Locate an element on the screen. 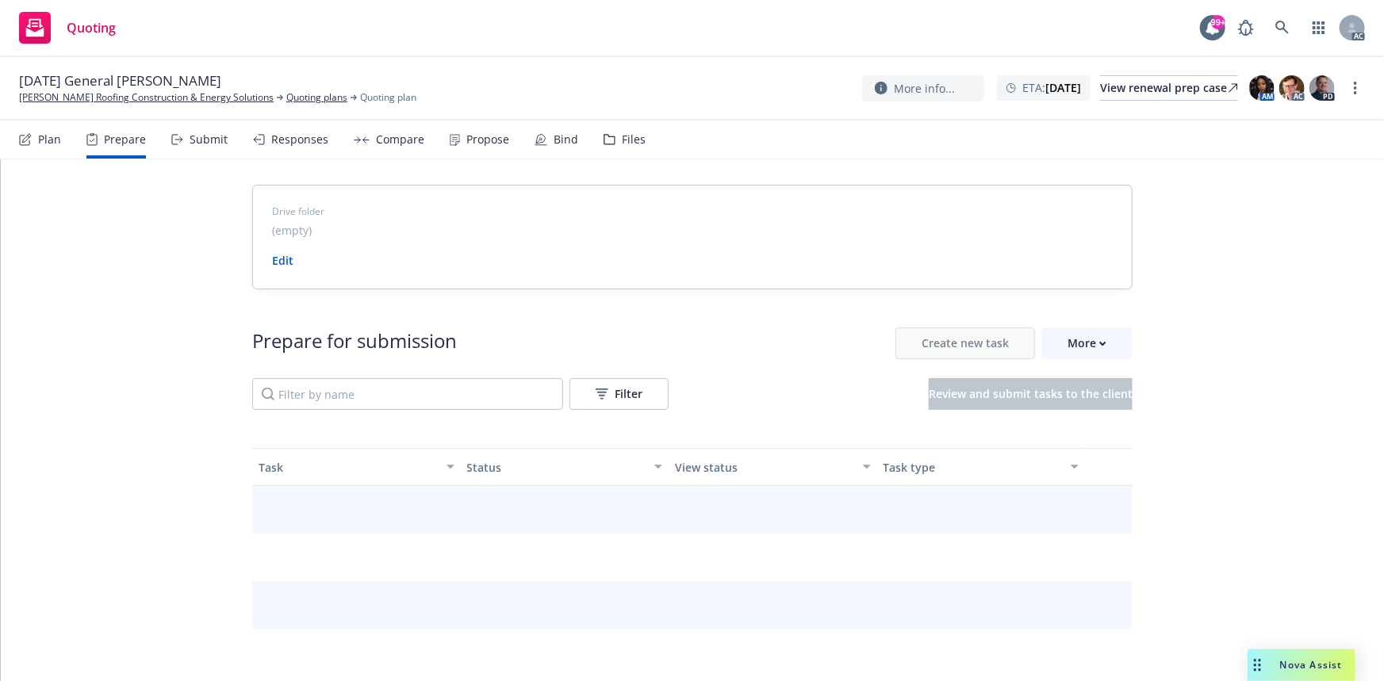 This screenshot has height=681, width=1384. a: View renewal prep case is located at coordinates (1169, 88).